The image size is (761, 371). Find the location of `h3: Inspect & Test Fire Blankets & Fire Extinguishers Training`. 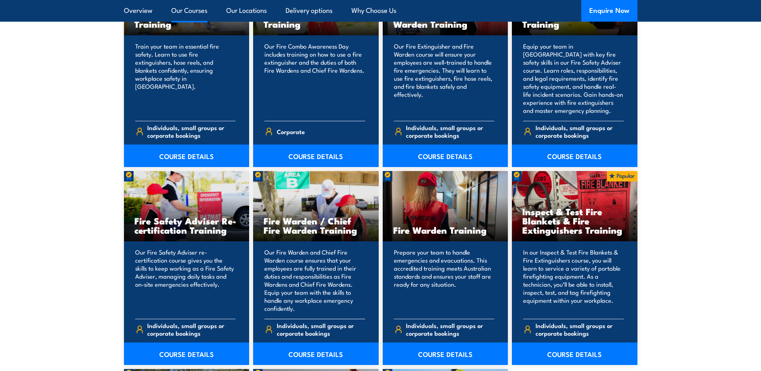

h3: Inspect & Test Fire Blankets & Fire Extinguishers Training is located at coordinates (575, 220).